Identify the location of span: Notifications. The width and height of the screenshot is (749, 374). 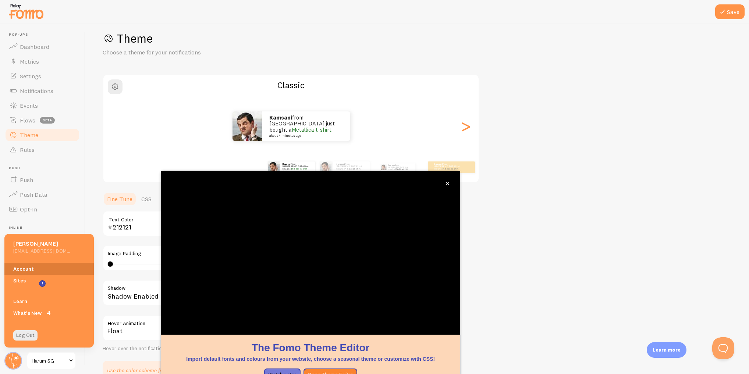
(36, 91).